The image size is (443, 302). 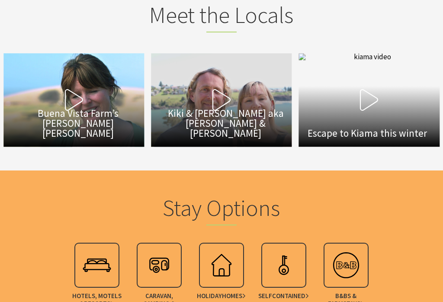 I want to click on span: Homes, so click(x=234, y=296).